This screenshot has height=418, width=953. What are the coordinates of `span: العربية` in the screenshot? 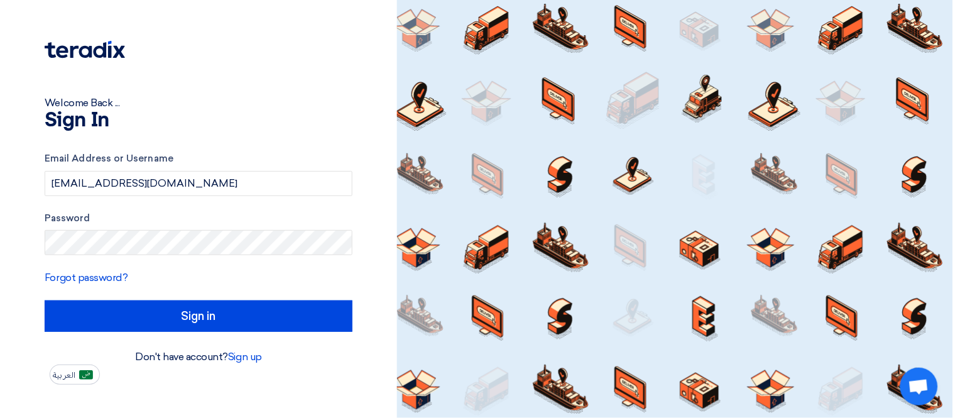 It's located at (64, 375).